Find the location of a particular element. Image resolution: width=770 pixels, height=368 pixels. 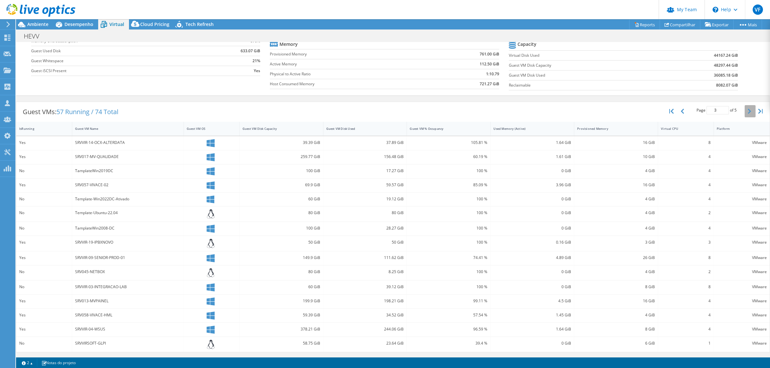

span: Tech Refresh is located at coordinates (199, 24).